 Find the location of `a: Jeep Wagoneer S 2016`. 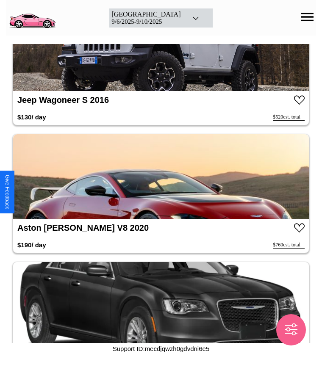

a: Jeep Wagoneer S 2016 is located at coordinates (63, 100).